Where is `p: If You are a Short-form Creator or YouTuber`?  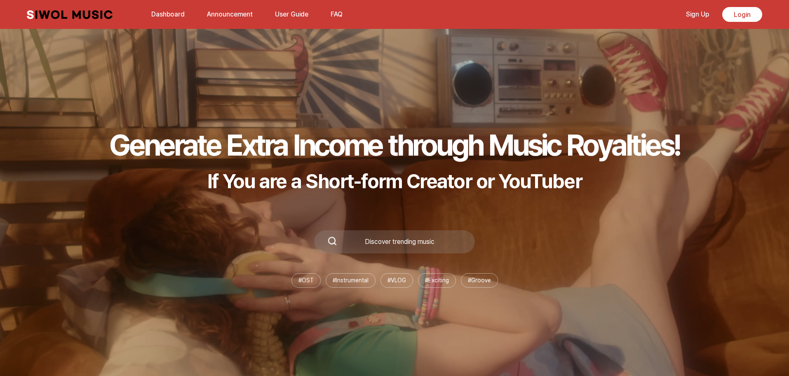 p: If You are a Short-form Creator or YouTuber is located at coordinates (395, 181).